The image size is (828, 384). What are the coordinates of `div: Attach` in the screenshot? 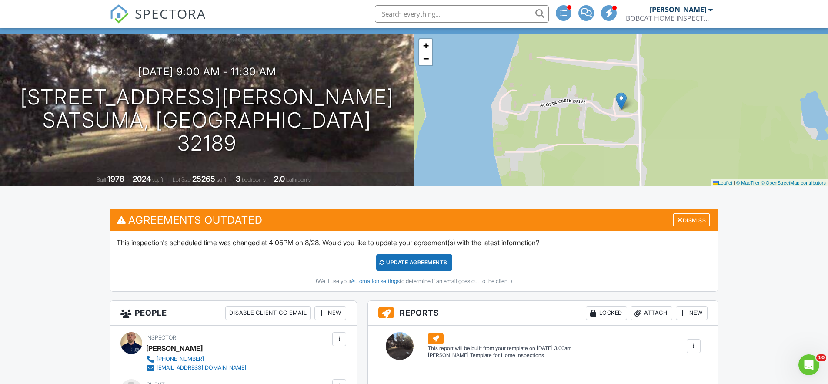 It's located at (652, 313).